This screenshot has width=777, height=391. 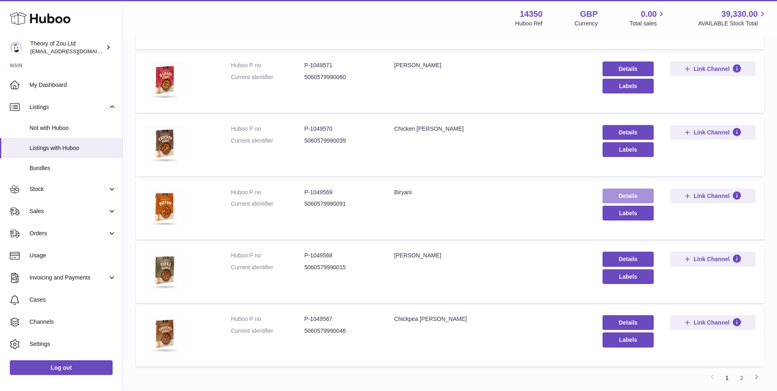 I want to click on a: Log out, so click(x=61, y=367).